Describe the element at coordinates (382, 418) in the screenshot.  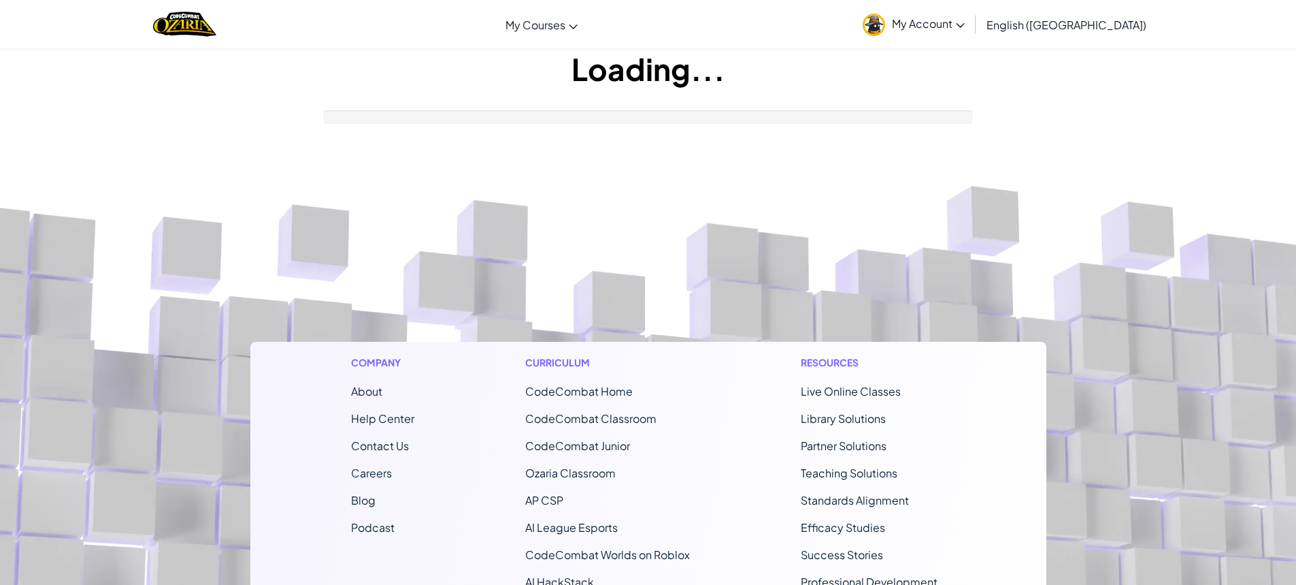
I see `a: Help Center` at that location.